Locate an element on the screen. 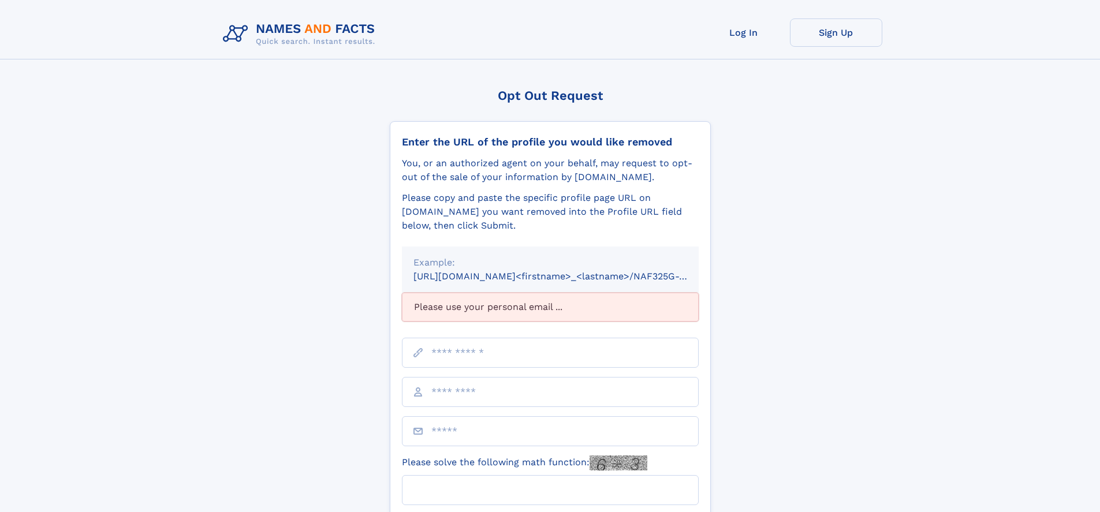 The width and height of the screenshot is (1100, 512). label: Please solve the following math function: is located at coordinates (524, 463).